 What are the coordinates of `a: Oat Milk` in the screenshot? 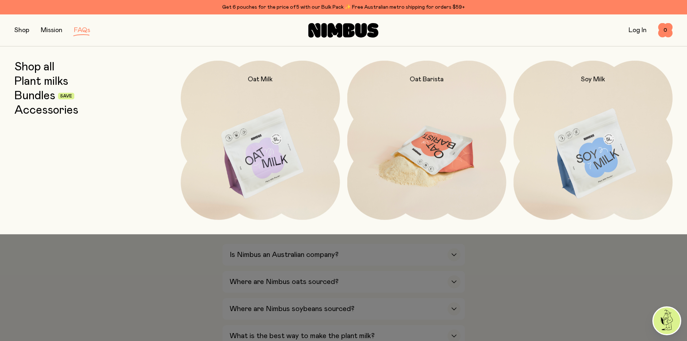 It's located at (260, 140).